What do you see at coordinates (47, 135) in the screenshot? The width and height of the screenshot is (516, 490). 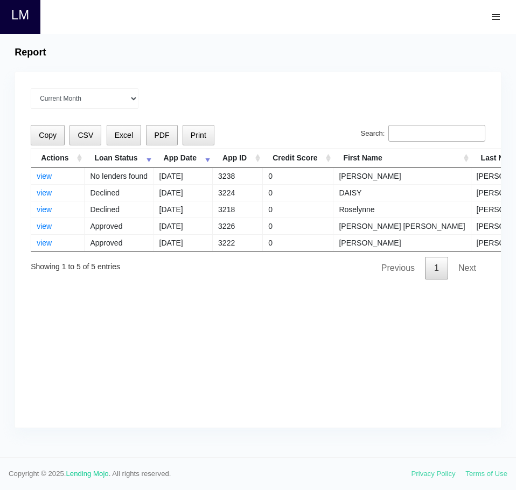 I see `button: Copy` at bounding box center [47, 135].